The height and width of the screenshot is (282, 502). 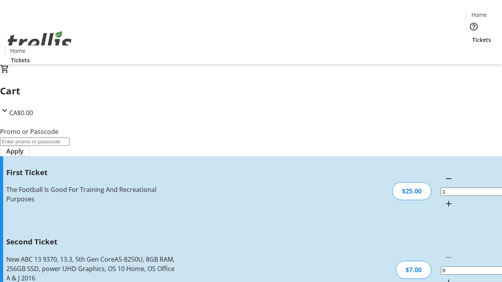 What do you see at coordinates (413, 270) in the screenshot?
I see `div: $7.00` at bounding box center [413, 270].